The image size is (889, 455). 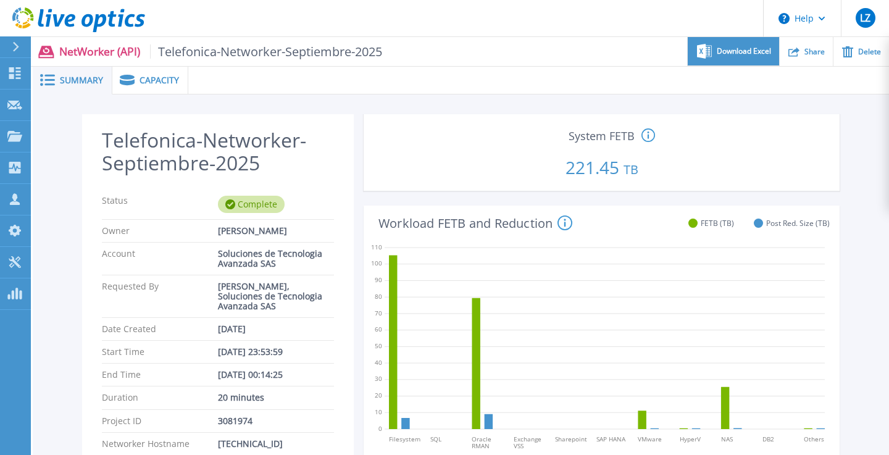 I want to click on p: Owner, so click(x=160, y=231).